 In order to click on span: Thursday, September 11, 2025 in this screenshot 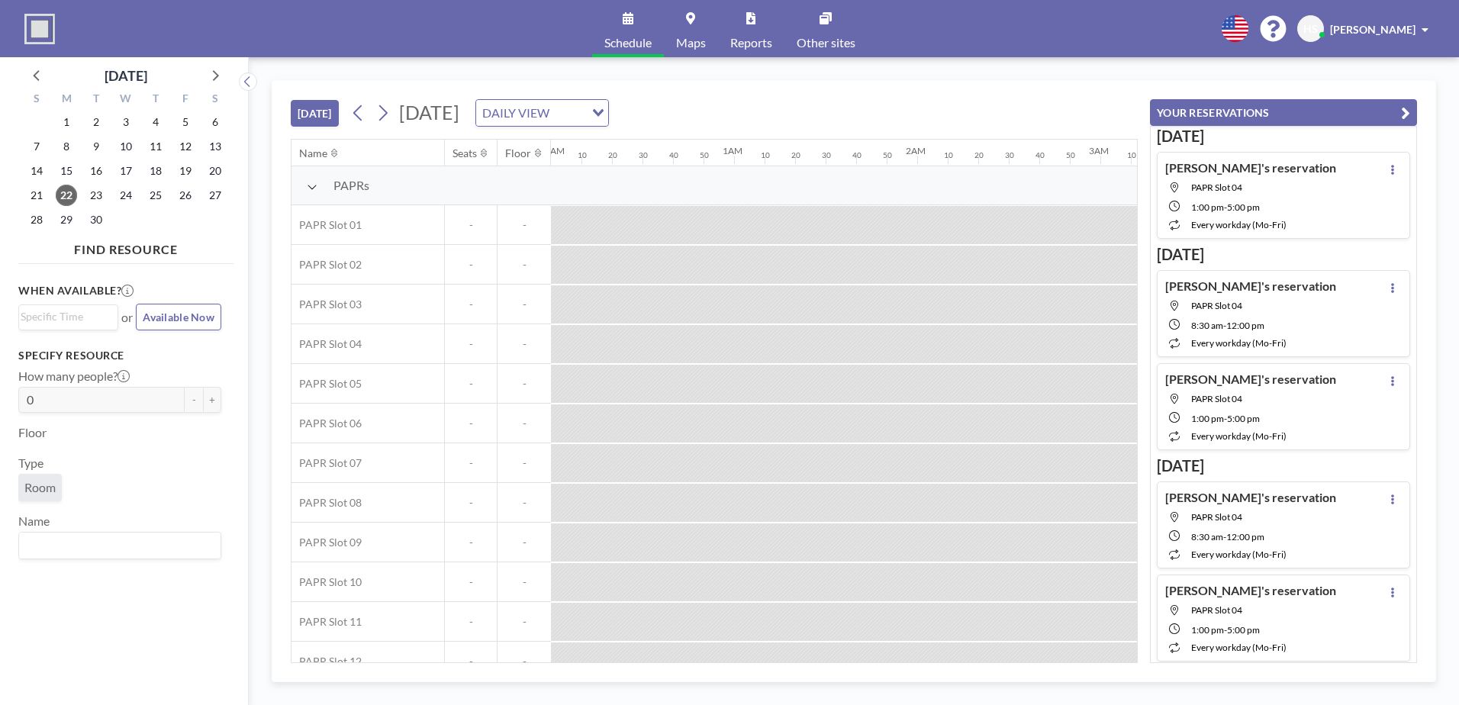, I will do `click(156, 146)`.